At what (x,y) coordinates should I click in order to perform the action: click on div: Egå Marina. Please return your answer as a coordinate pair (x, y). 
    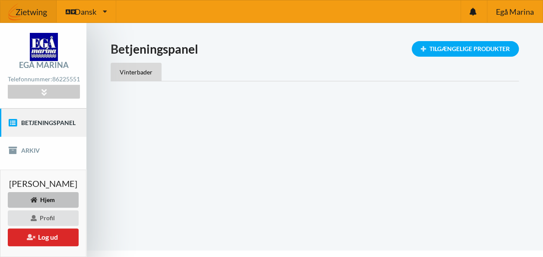
    Looking at the image, I should click on (44, 65).